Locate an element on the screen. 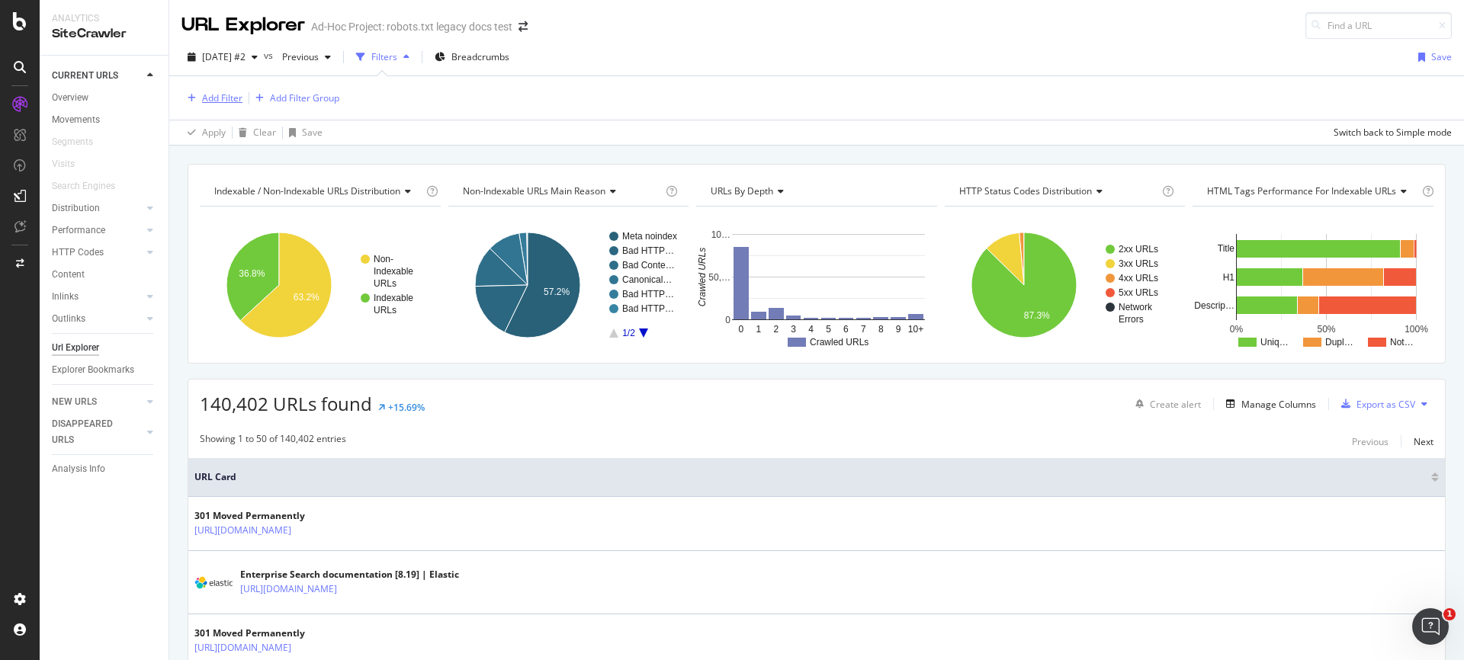  h4: Indexable / Non-Indexable URLs Distribution is located at coordinates (317, 191).